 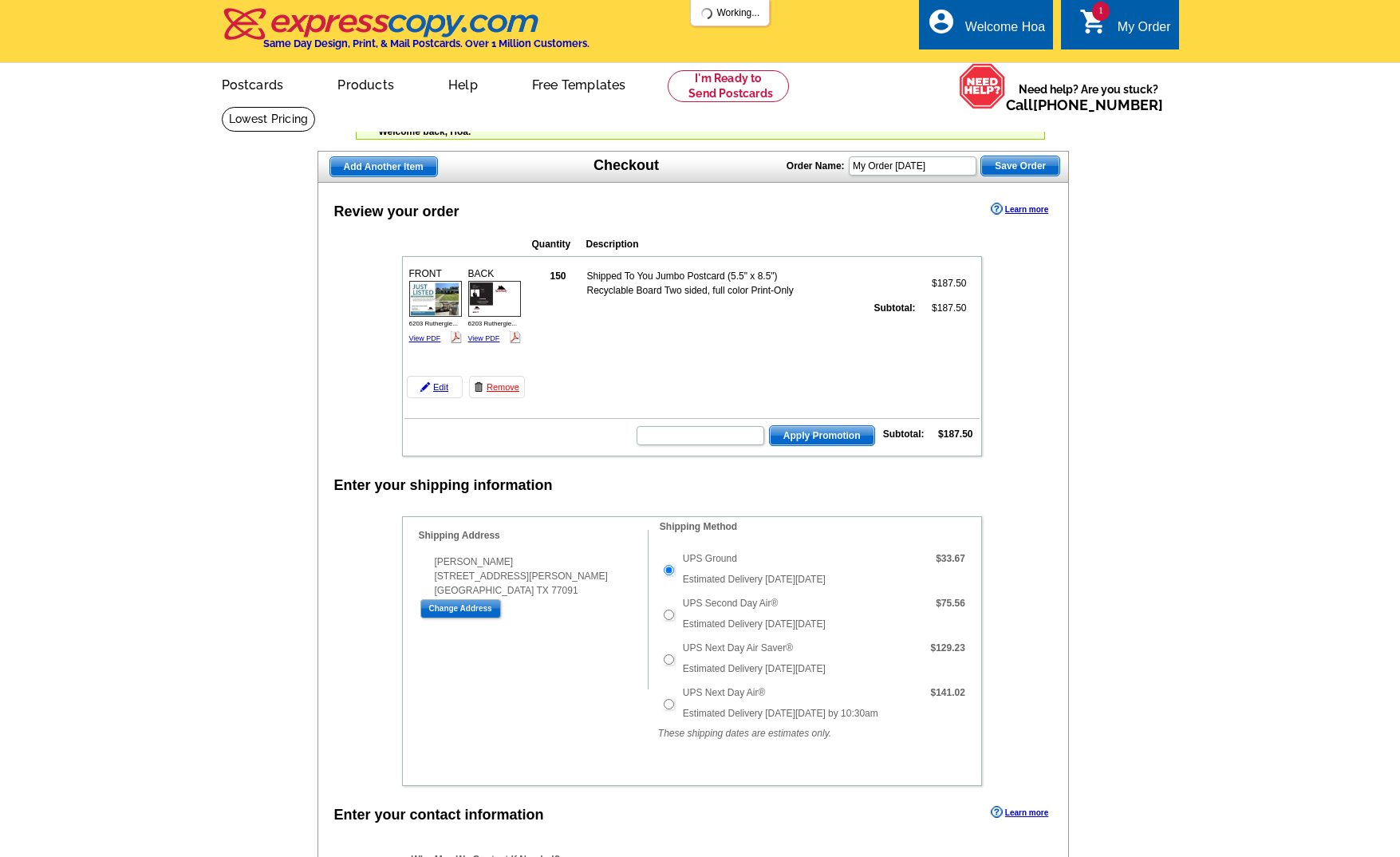 I want to click on td: Shipped To You Jumbo Postcard (5.5" x 8.5") Recyclable Board Two sided, full color Print-Only, so click(x=702, y=283).